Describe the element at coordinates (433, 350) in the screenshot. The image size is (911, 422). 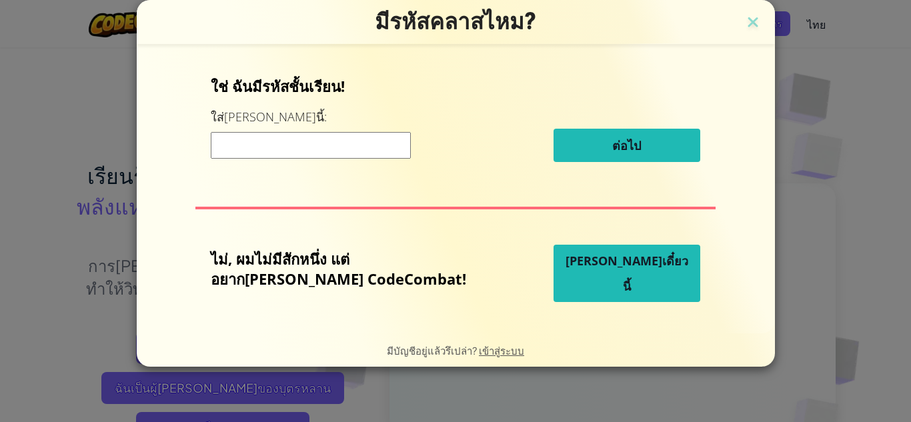
I see `span: มีบัญชีอยู่แล้วรึเปล่า?` at that location.